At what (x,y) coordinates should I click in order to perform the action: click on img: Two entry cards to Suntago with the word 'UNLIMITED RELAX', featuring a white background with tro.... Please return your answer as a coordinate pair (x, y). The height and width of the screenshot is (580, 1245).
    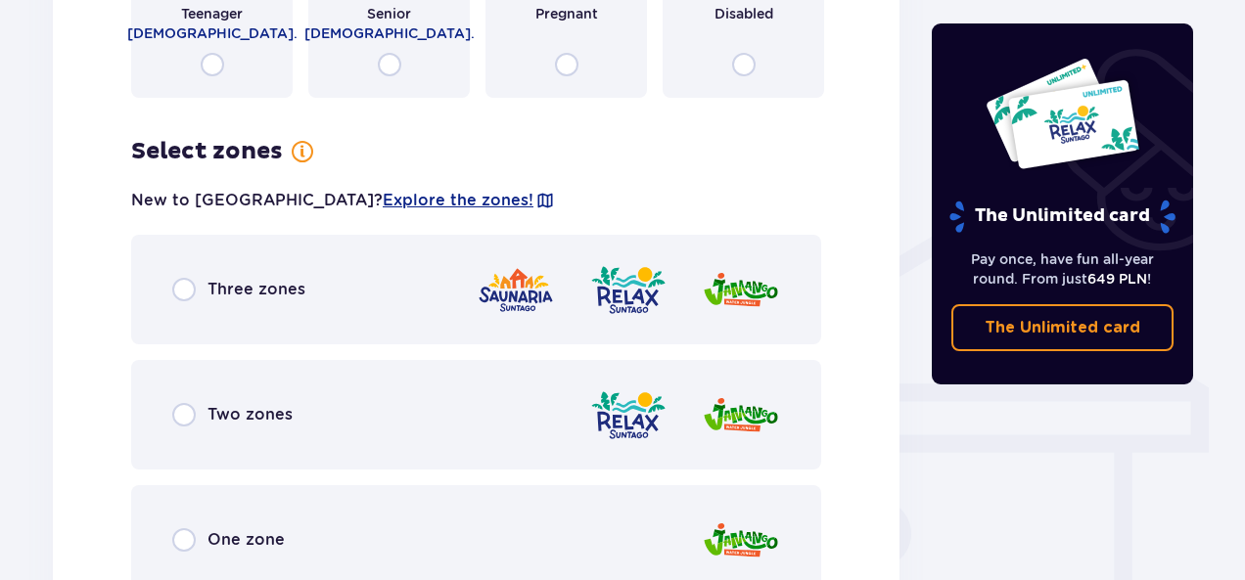
    Looking at the image, I should click on (1062, 113).